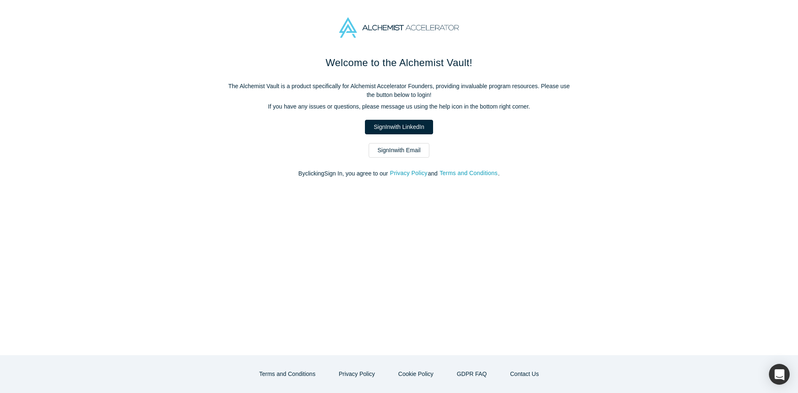 The width and height of the screenshot is (798, 393). I want to click on p: By clicking Sign In , you agree to our and ., so click(399, 173).